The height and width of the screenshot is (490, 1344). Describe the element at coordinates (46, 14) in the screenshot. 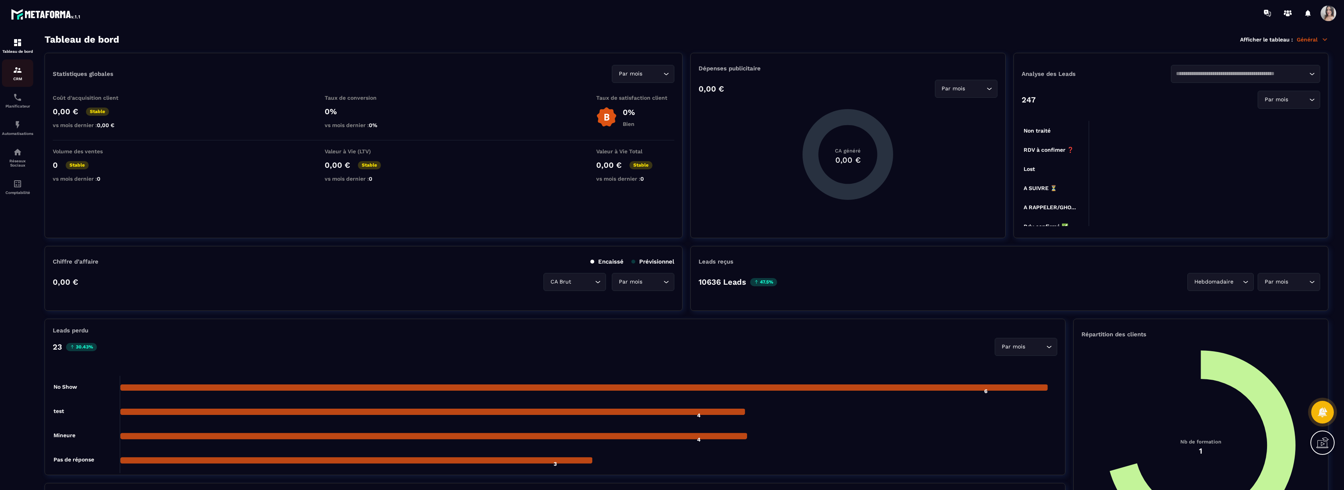

I see `img: logo` at that location.